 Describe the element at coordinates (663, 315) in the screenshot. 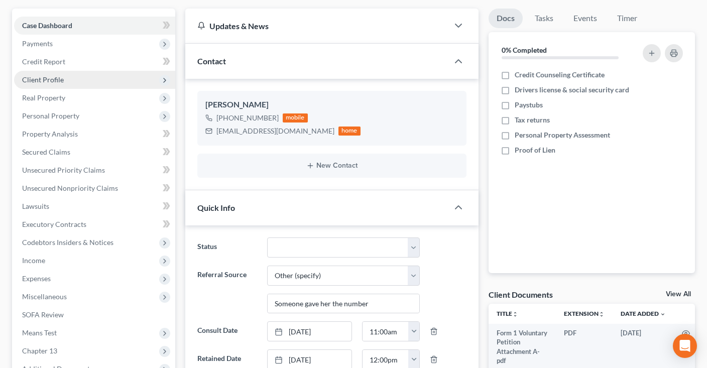

I see `i: expand_more` at that location.